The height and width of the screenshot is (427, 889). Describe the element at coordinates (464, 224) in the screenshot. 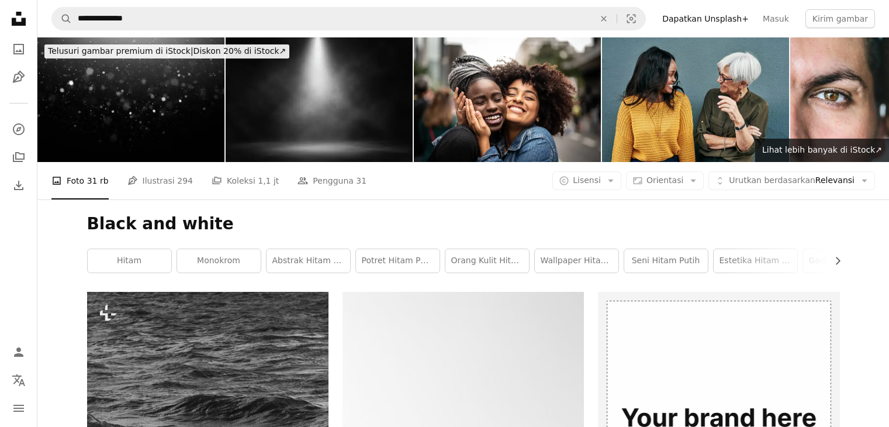

I see `h1: Black and white` at that location.